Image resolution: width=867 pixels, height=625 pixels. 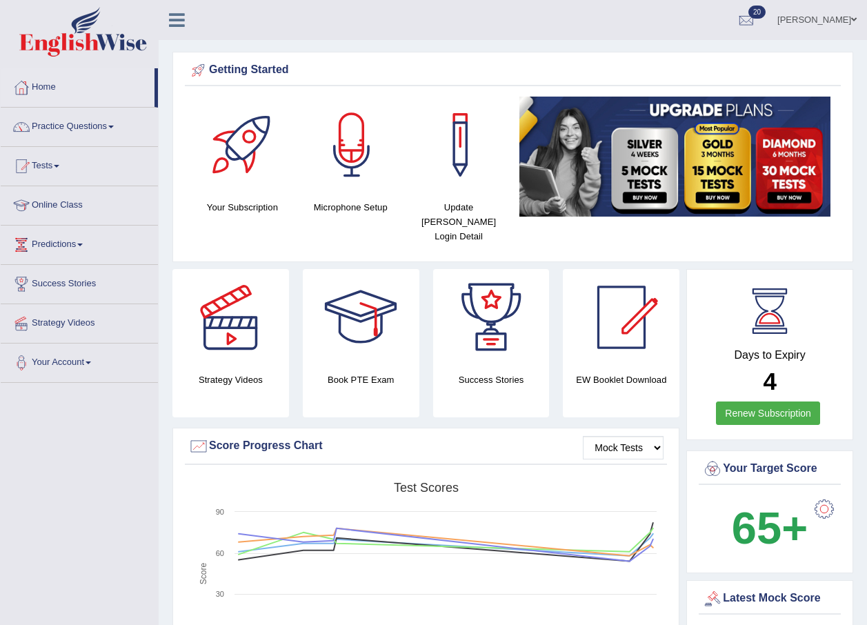 What do you see at coordinates (79, 282) in the screenshot?
I see `a: Success Stories` at bounding box center [79, 282].